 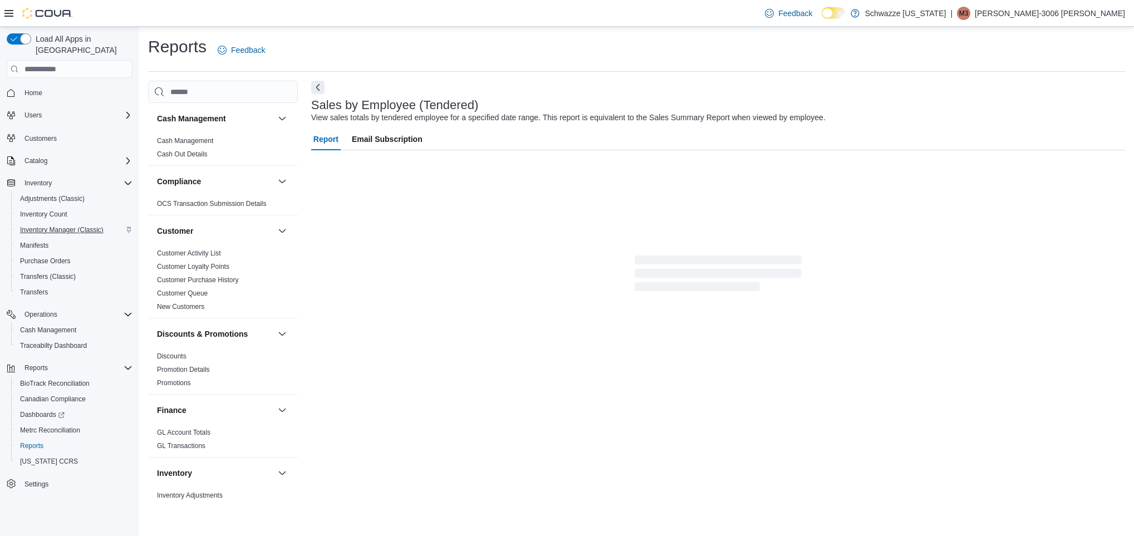 I want to click on button: Discounts & Promotions, so click(x=282, y=334).